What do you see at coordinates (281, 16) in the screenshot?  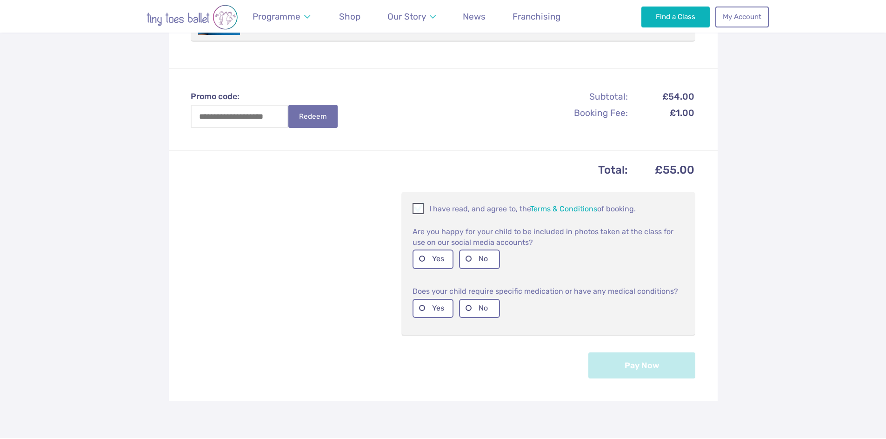 I see `a: Programme` at bounding box center [281, 16].